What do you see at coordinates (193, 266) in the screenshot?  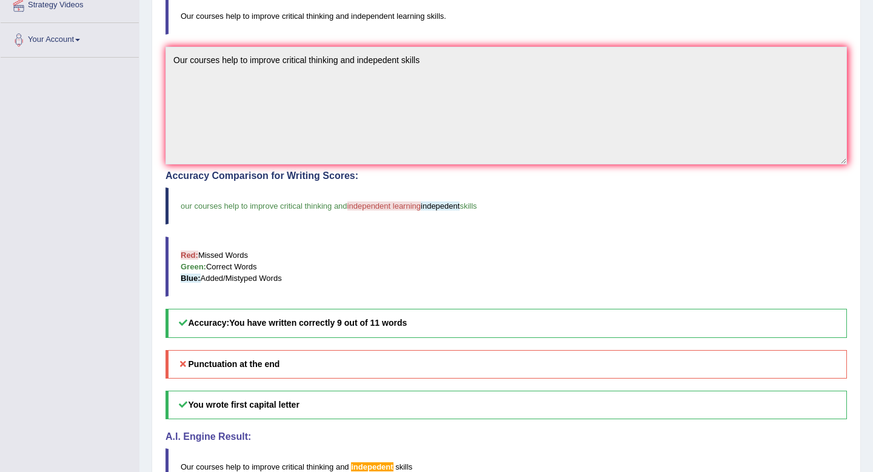 I see `b: Green:` at bounding box center [193, 266].